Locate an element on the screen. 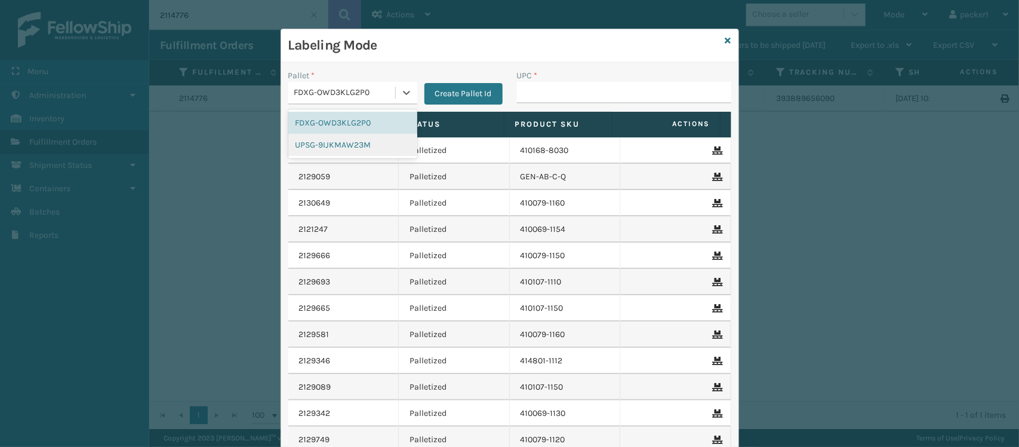 Image resolution: width=1019 pixels, height=447 pixels. td: GEN-AB-C-Q is located at coordinates (565, 177).